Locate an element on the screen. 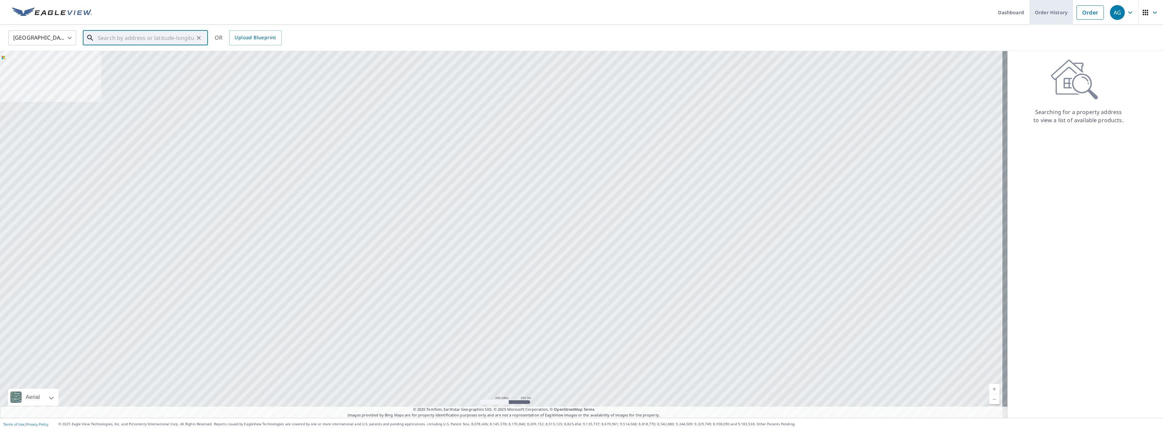  a: OpenStreetMap is located at coordinates (568, 409).